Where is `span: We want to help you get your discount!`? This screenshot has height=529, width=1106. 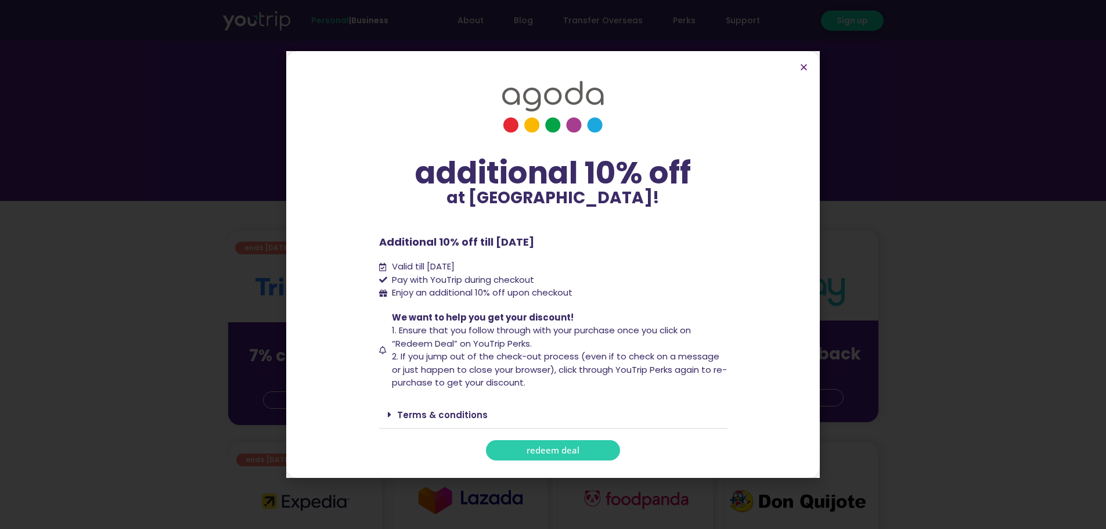
span: We want to help you get your discount! is located at coordinates (482, 317).